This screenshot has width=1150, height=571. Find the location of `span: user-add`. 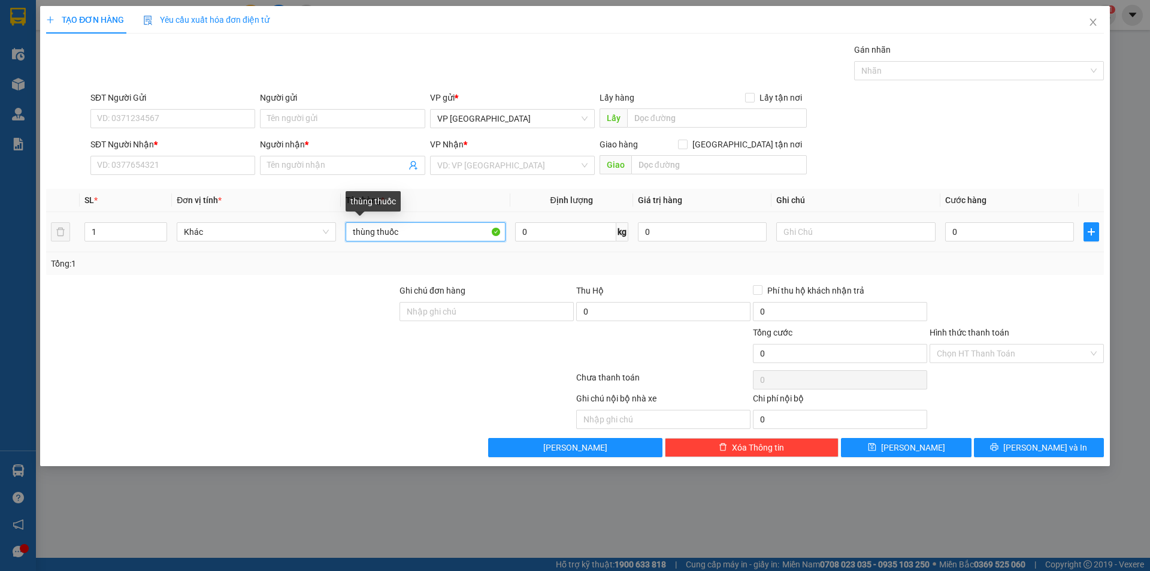

span: user-add is located at coordinates (413, 165).